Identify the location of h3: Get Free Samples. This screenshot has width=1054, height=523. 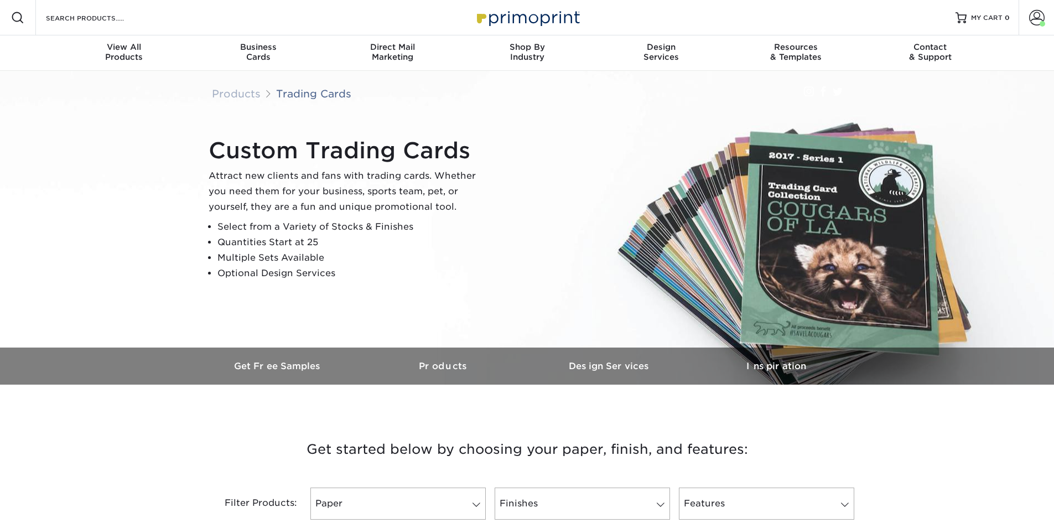
(278, 366).